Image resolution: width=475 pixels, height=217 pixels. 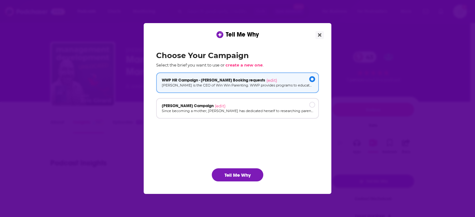 I want to click on span: create a new one, so click(x=244, y=65).